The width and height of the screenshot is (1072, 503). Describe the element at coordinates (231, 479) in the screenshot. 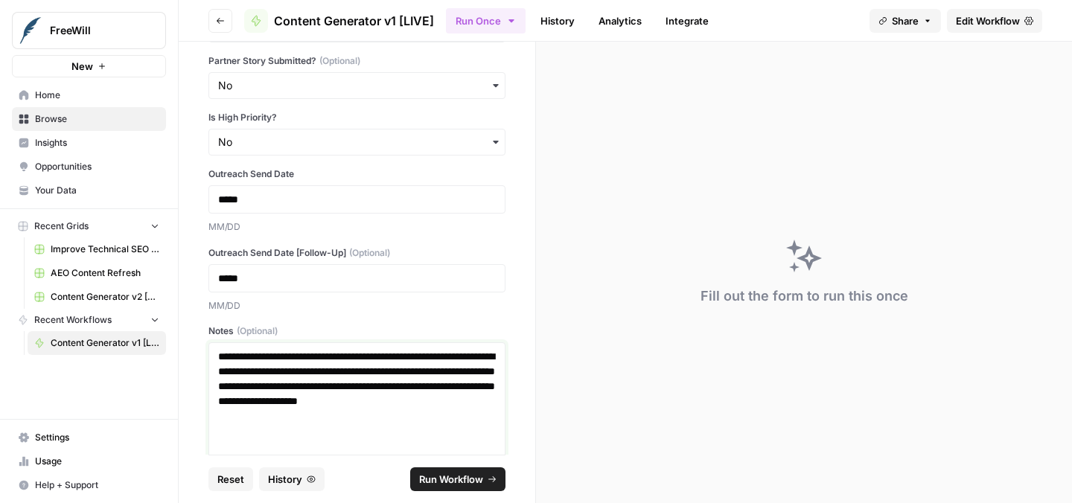

I see `button: Reset` at that location.